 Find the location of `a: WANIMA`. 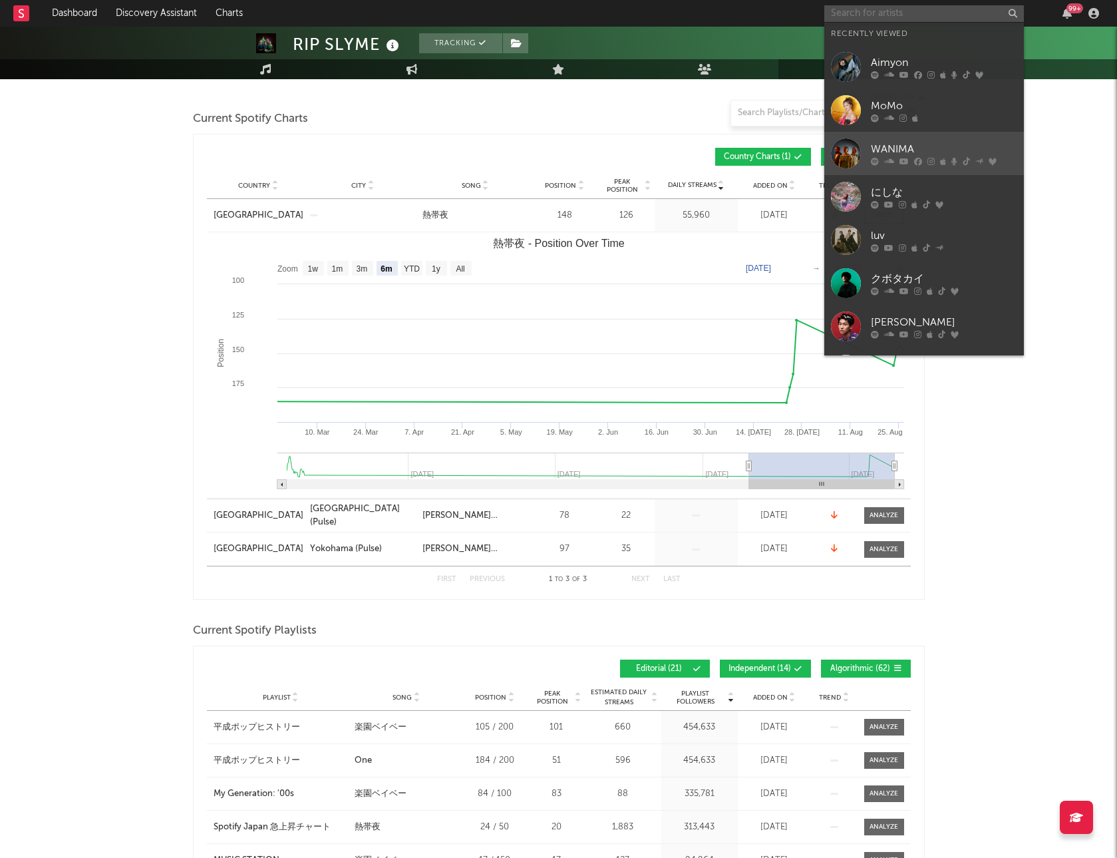

a: WANIMA is located at coordinates (924, 153).